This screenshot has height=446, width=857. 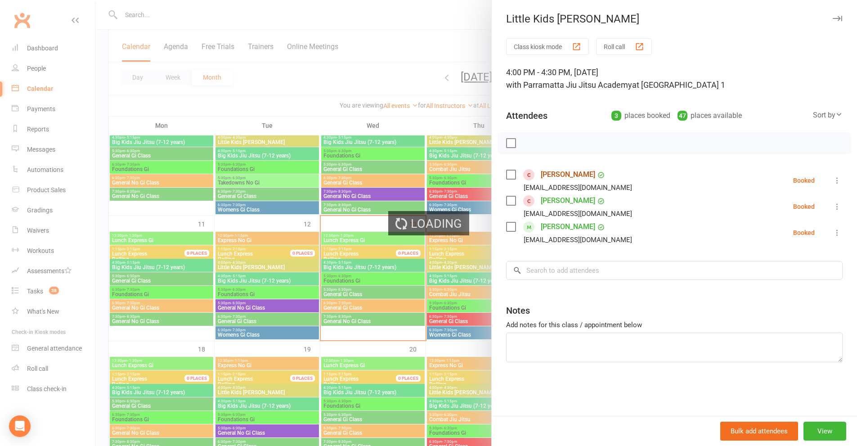 I want to click on div: places booked, so click(x=641, y=116).